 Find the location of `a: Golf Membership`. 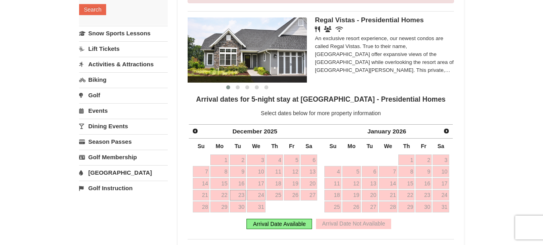

a: Golf Membership is located at coordinates (123, 157).